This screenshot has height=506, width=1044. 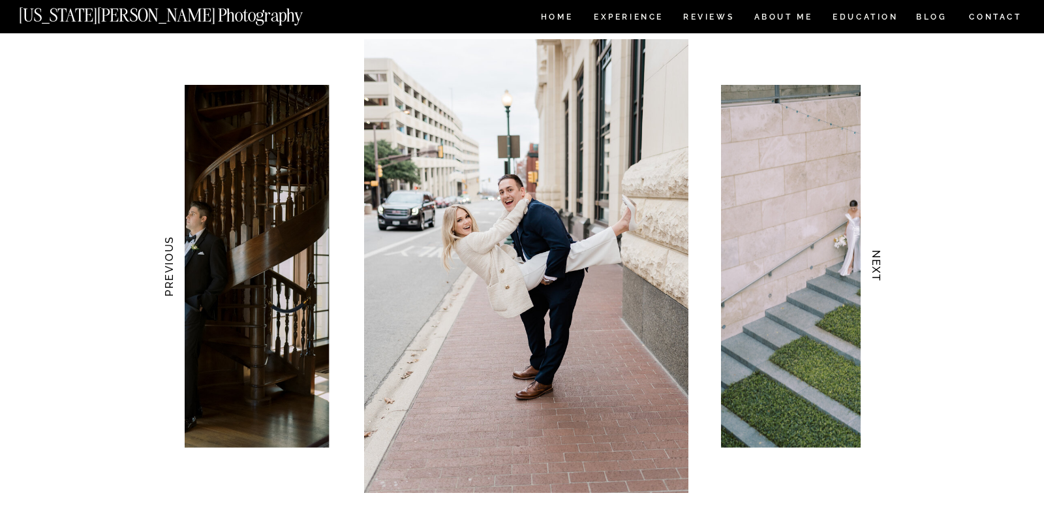 I want to click on a: HOME, so click(x=556, y=18).